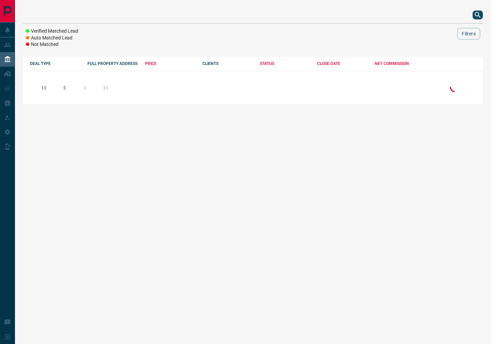  What do you see at coordinates (113, 64) in the screenshot?
I see `div: FULL PROPERTY ADDRESS` at bounding box center [113, 64].